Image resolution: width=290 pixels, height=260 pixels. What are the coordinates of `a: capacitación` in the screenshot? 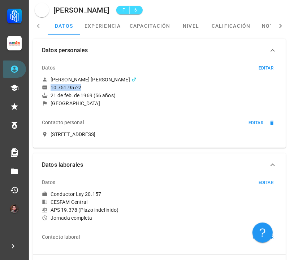 It's located at (150, 26).